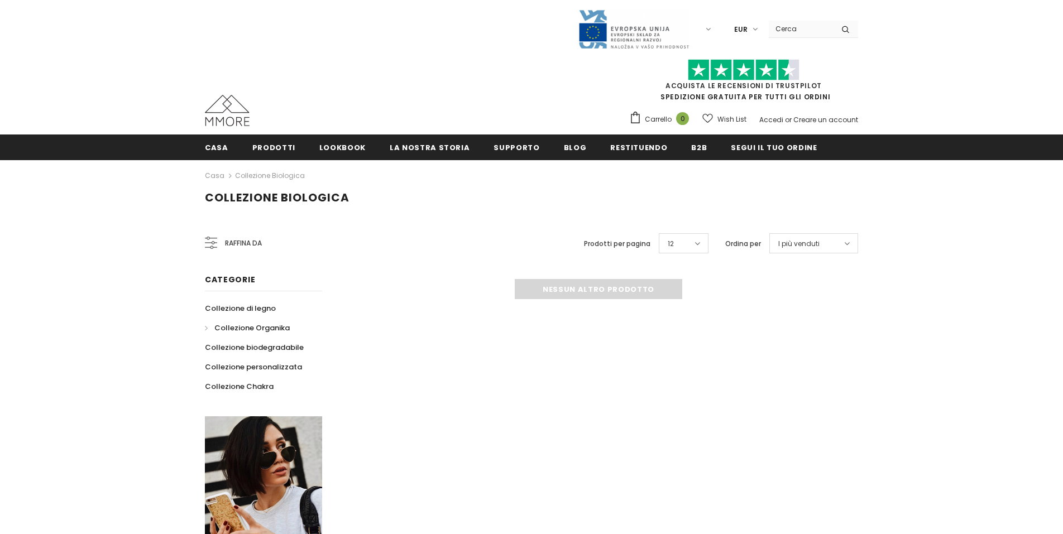 The image size is (1063, 534). I want to click on a: Creare un account, so click(826, 120).